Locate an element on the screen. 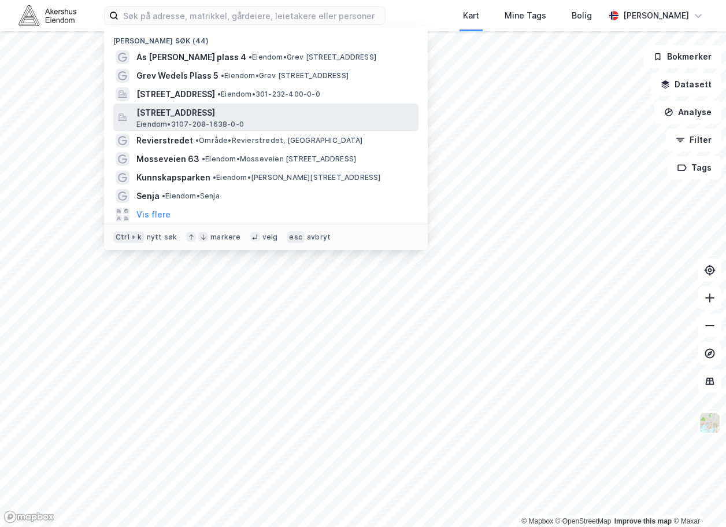 Image resolution: width=726 pixels, height=527 pixels. a: Mapbox homepage is located at coordinates (29, 516).